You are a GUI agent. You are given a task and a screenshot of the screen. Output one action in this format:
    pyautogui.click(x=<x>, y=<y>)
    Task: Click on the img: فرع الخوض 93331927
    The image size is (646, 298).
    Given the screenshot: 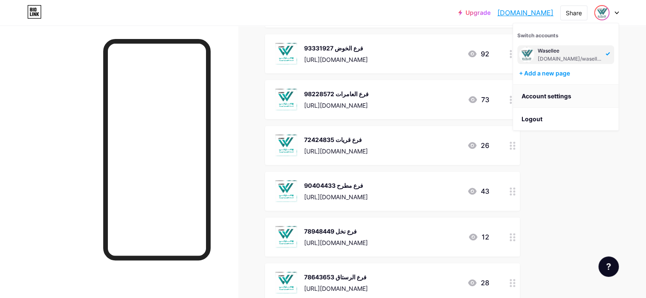 What is the action you would take?
    pyautogui.click(x=286, y=54)
    